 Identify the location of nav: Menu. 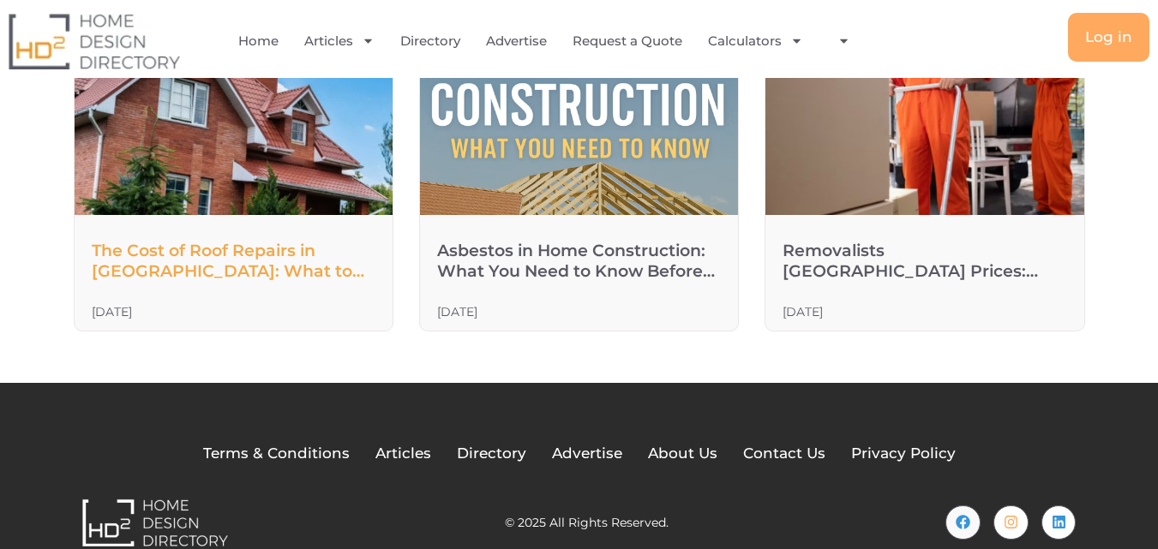
(550, 41).